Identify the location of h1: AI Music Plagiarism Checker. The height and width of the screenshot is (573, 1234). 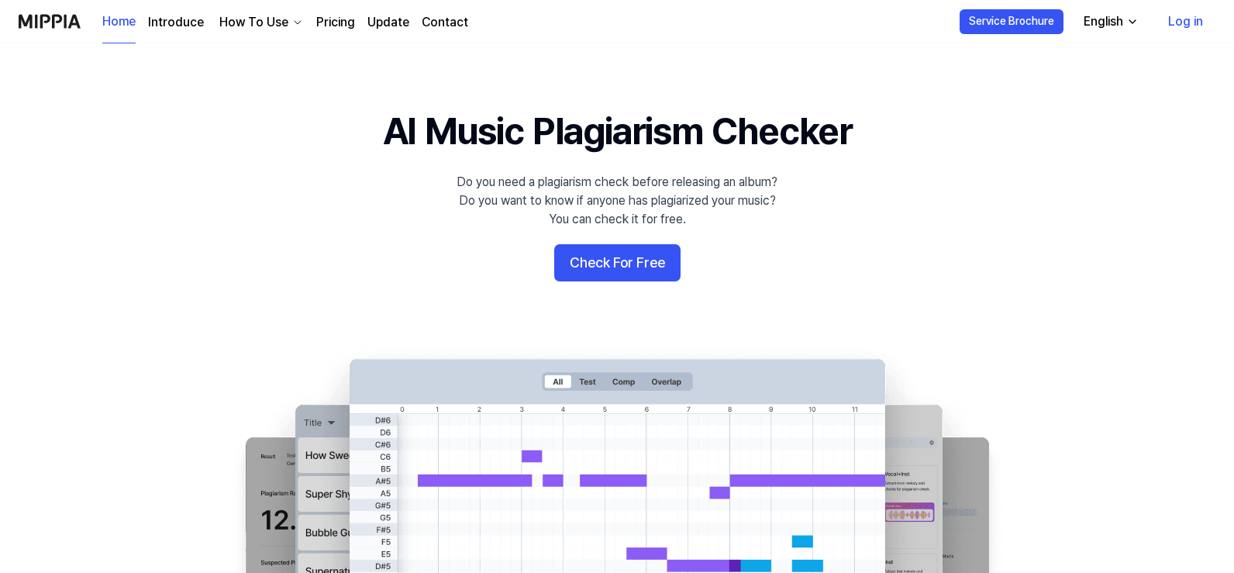
(617, 131).